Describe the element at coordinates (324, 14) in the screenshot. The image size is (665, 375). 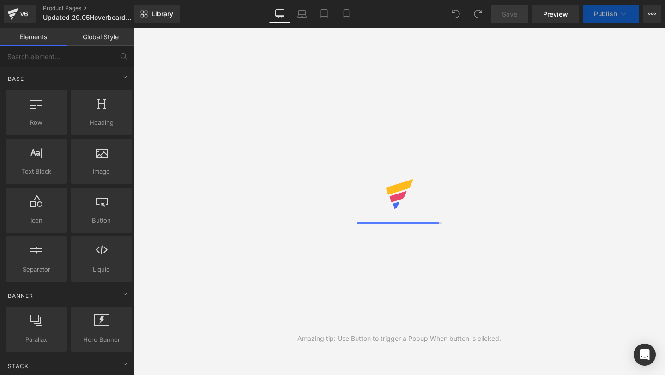
I see `a: Tablet` at that location.